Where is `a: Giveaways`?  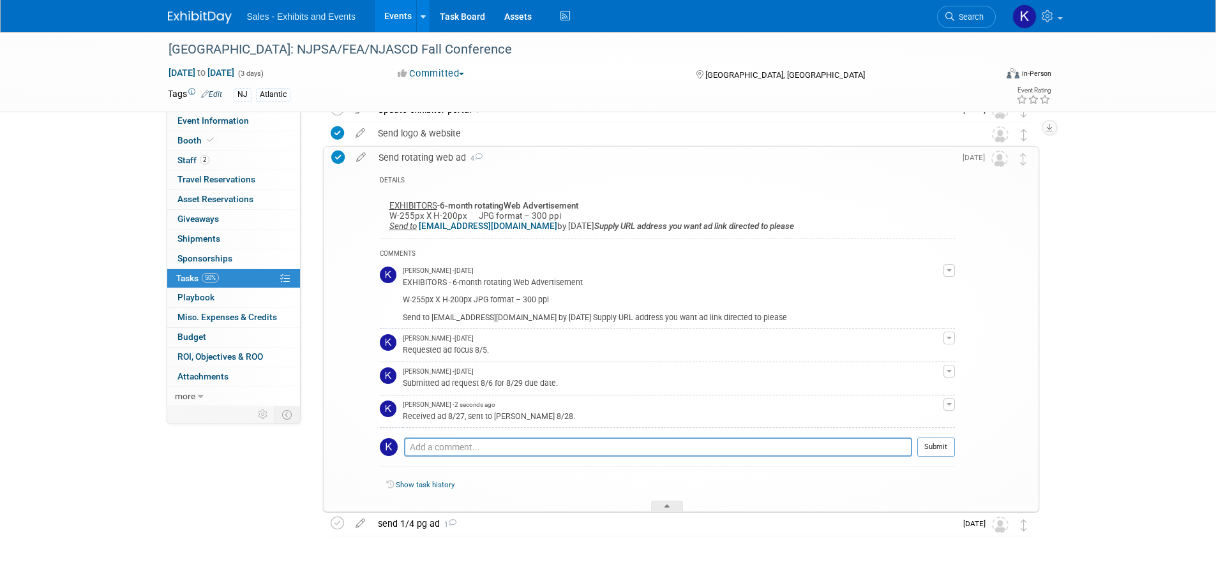 a: Giveaways is located at coordinates (234, 220).